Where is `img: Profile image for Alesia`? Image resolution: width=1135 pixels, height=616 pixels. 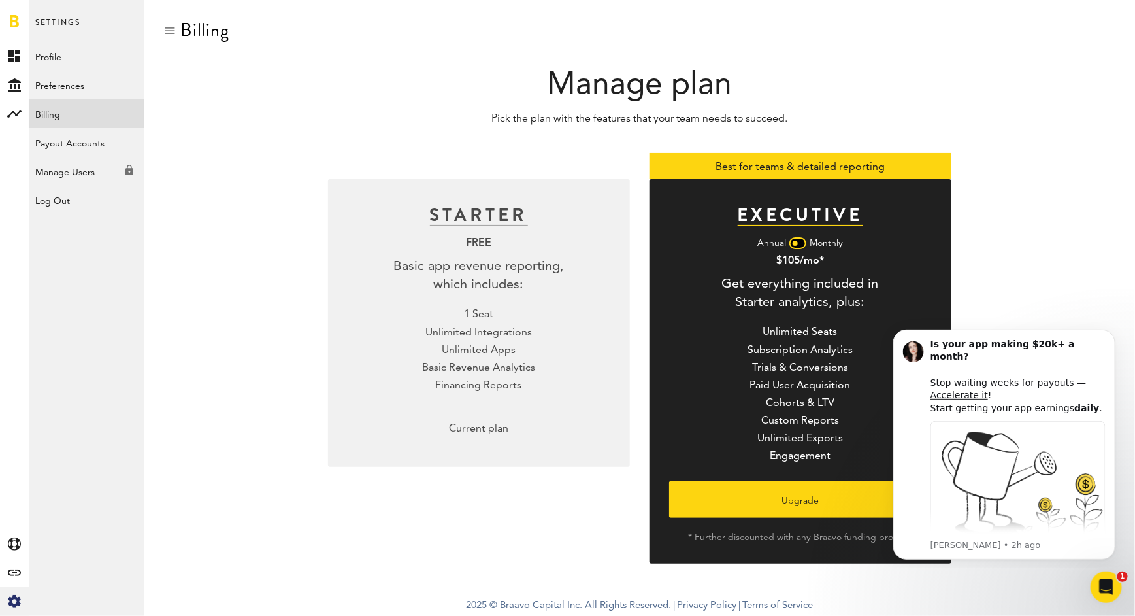
img: Profile image for Alesia is located at coordinates (40, 33).